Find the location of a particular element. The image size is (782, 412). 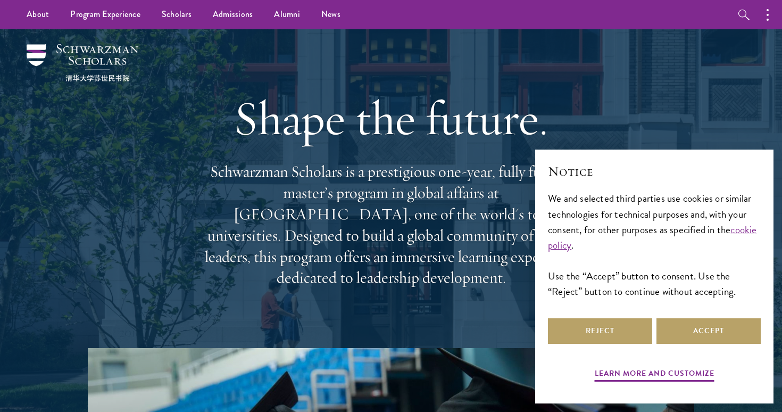

button: Accept is located at coordinates (709, 331).